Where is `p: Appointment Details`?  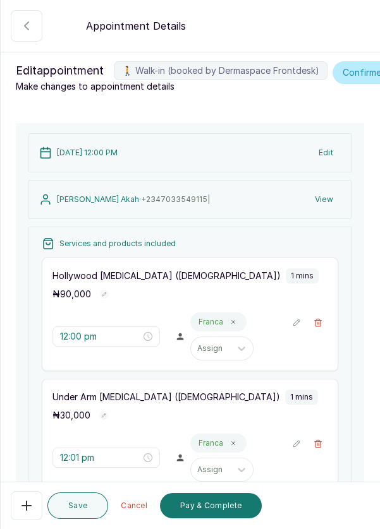 p: Appointment Details is located at coordinates (136, 26).